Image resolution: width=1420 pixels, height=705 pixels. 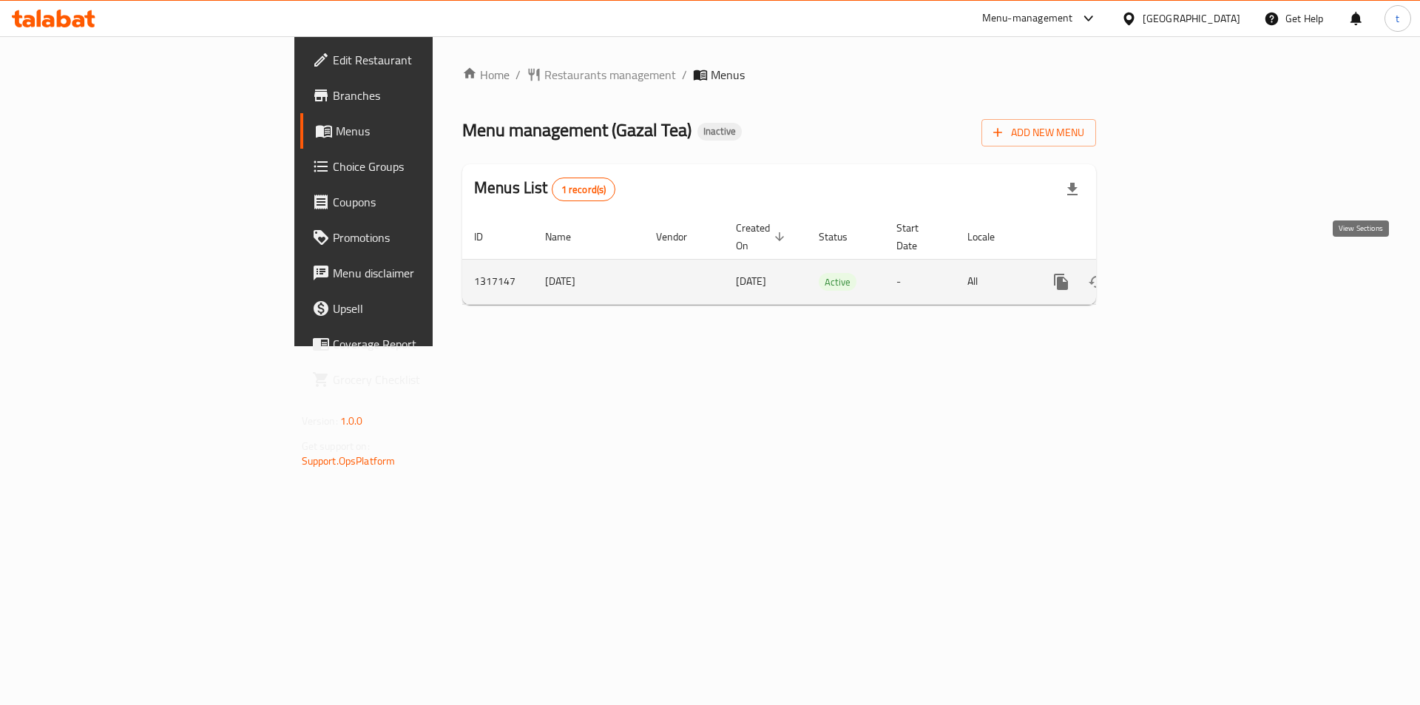 I want to click on button: more, so click(x=1061, y=282).